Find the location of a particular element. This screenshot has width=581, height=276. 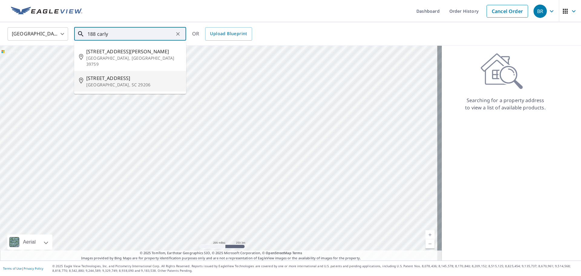

div: BR is located at coordinates (541, 11).